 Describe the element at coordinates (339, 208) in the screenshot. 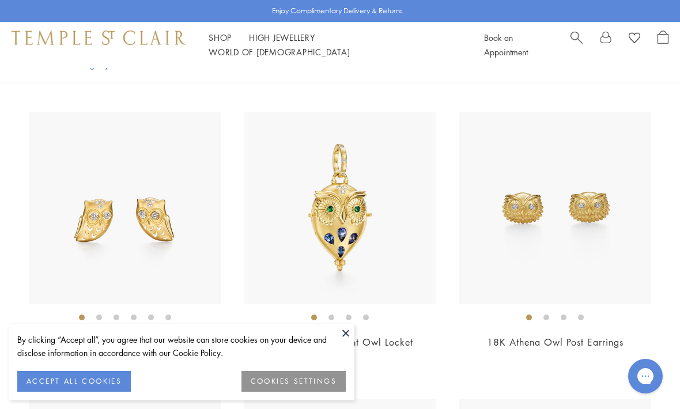

I see `img: 18K Tanzanite Night Owl Locket` at that location.